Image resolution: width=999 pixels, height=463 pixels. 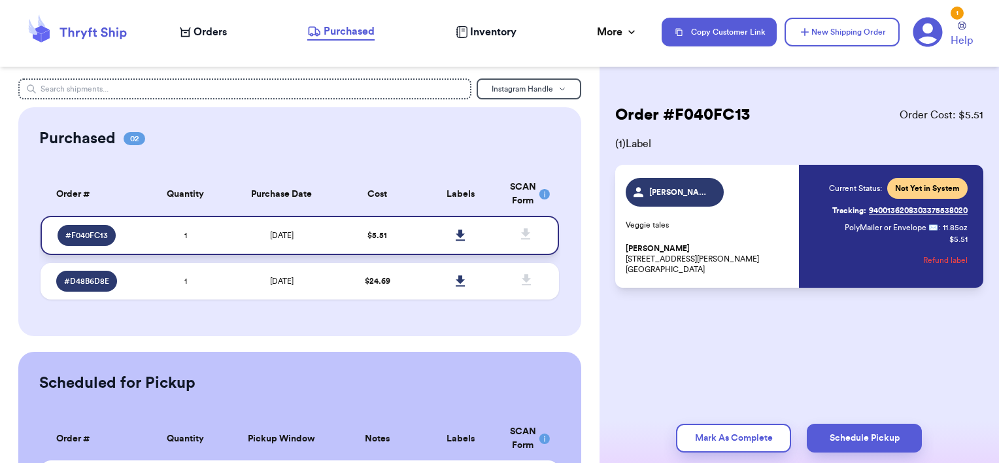 I want to click on button: New Shipping Order, so click(x=842, y=32).